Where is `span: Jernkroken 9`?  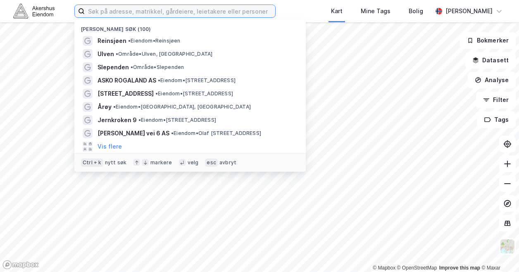 span: Jernkroken 9 is located at coordinates (117, 120).